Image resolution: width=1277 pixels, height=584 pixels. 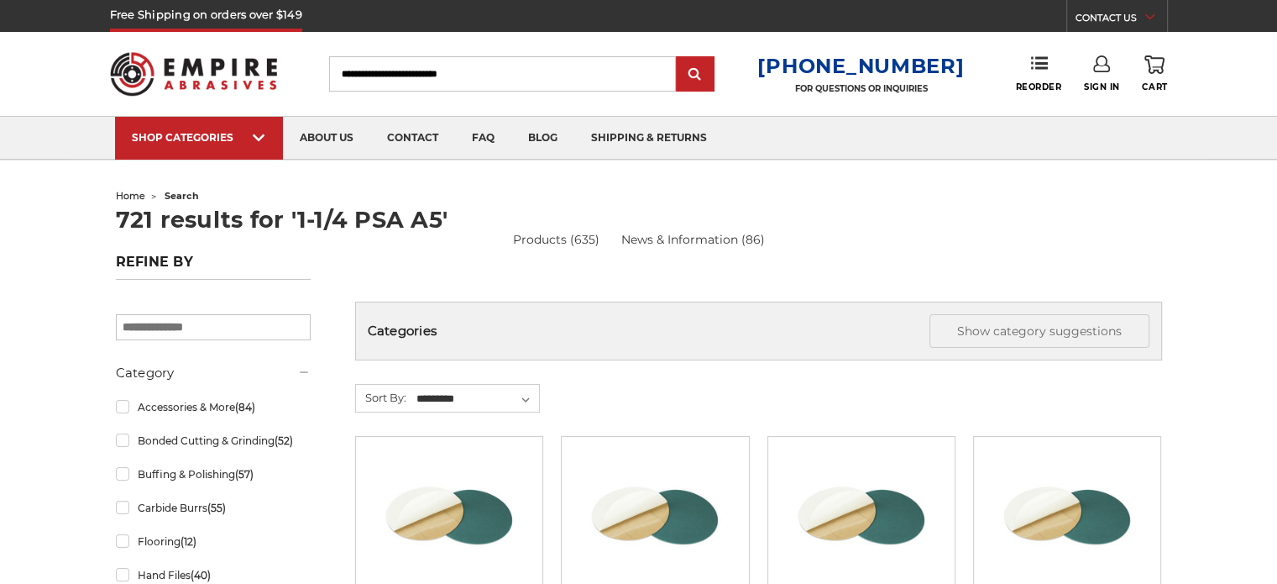 What do you see at coordinates (695, 75) in the screenshot?
I see `input: Submit` at bounding box center [695, 75].